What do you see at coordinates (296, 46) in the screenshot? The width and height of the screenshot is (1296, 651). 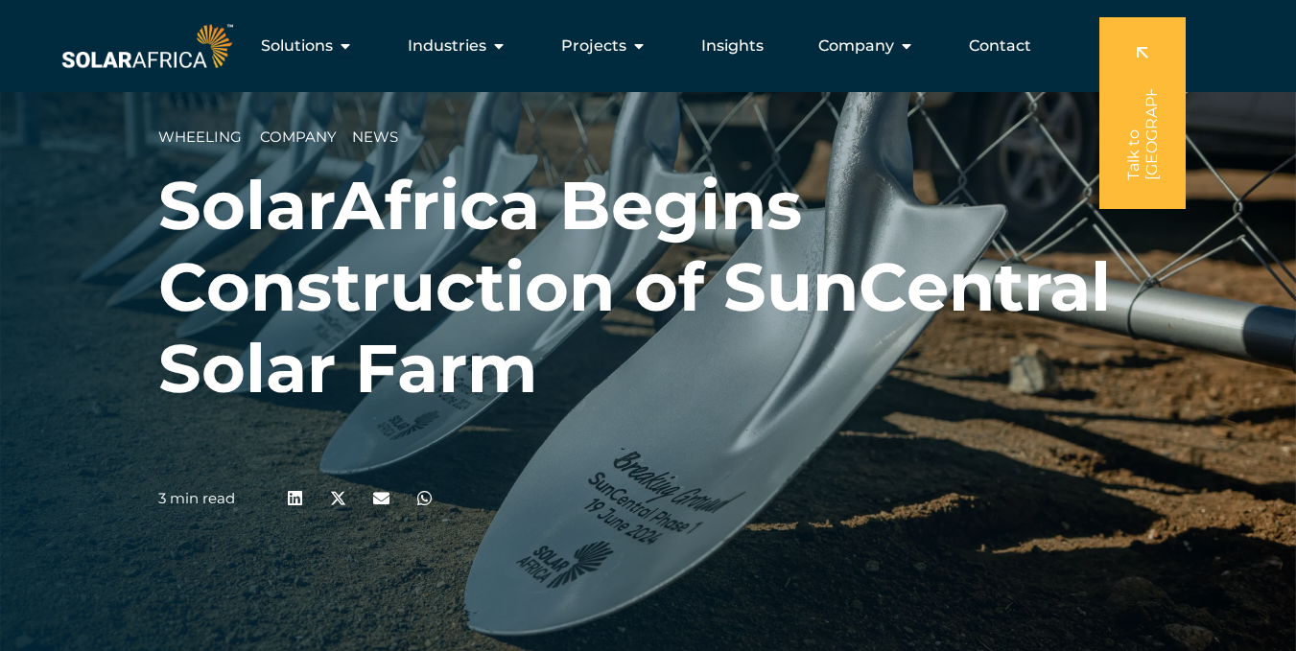 I see `span: Solutions` at bounding box center [296, 46].